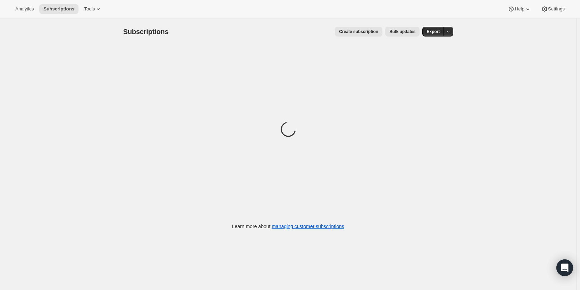 The width and height of the screenshot is (580, 290). I want to click on button: Analytics, so click(24, 9).